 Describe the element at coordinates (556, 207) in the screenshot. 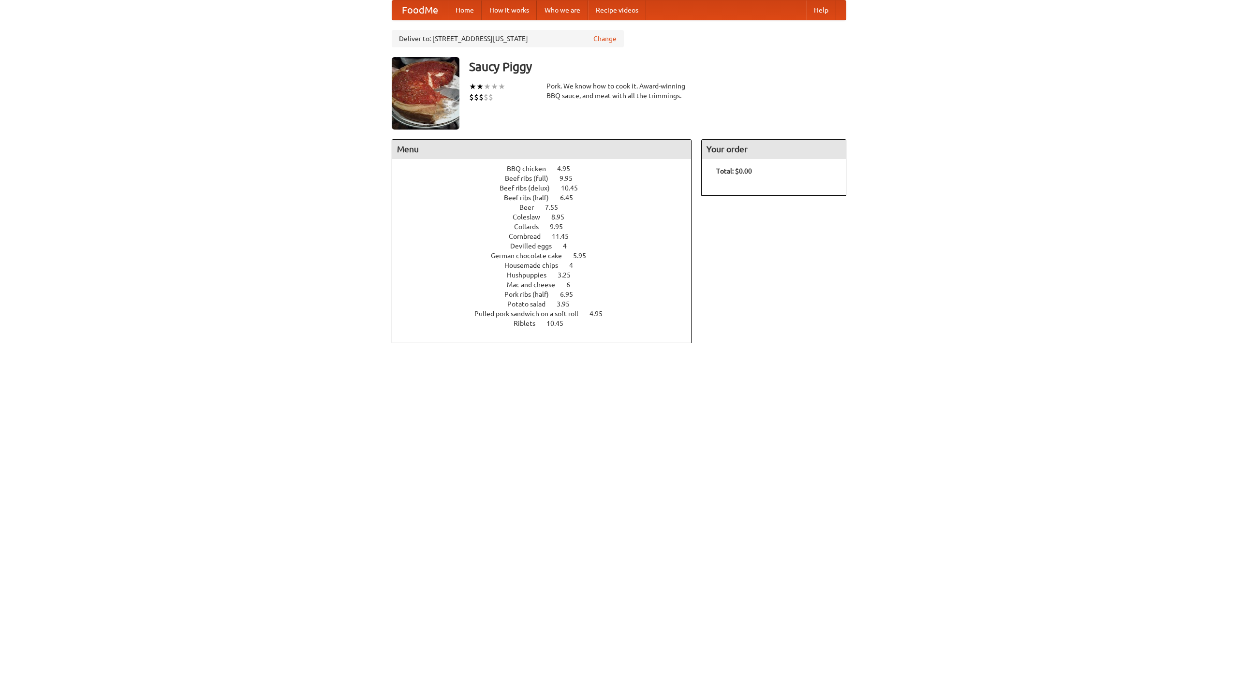

I see `span: 7.55` at that location.